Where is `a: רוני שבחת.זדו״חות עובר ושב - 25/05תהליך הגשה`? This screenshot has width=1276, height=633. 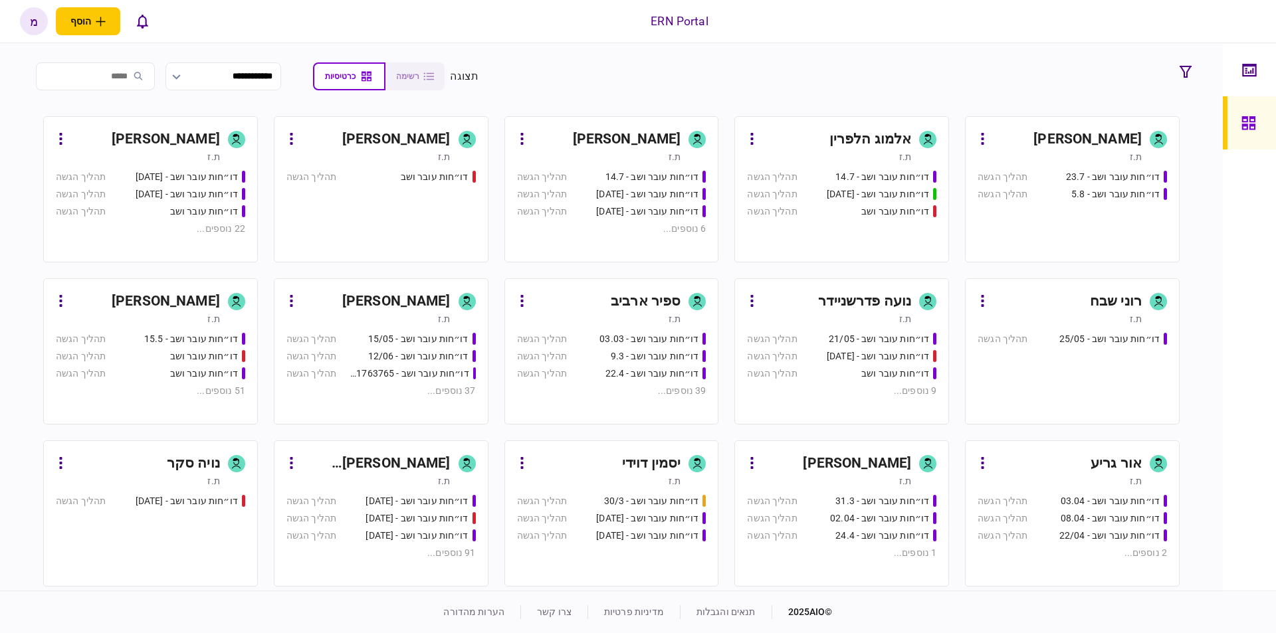
a: רוני שבחת.זדו״חות עובר ושב - 25/05תהליך הגשה is located at coordinates (1072, 351).